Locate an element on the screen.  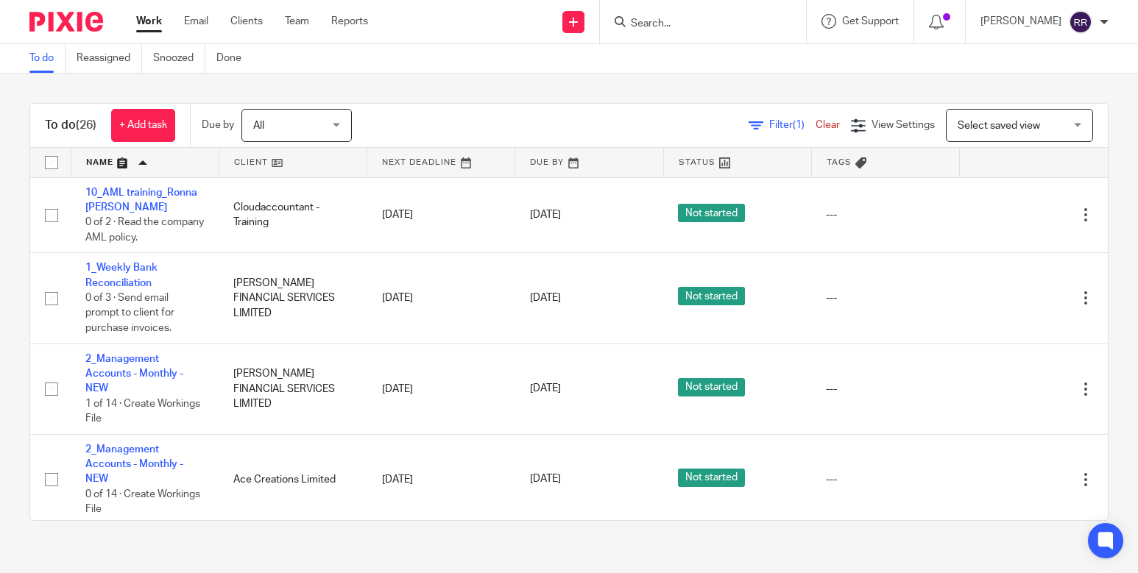
td: Ace Creations Limited is located at coordinates (292, 479).